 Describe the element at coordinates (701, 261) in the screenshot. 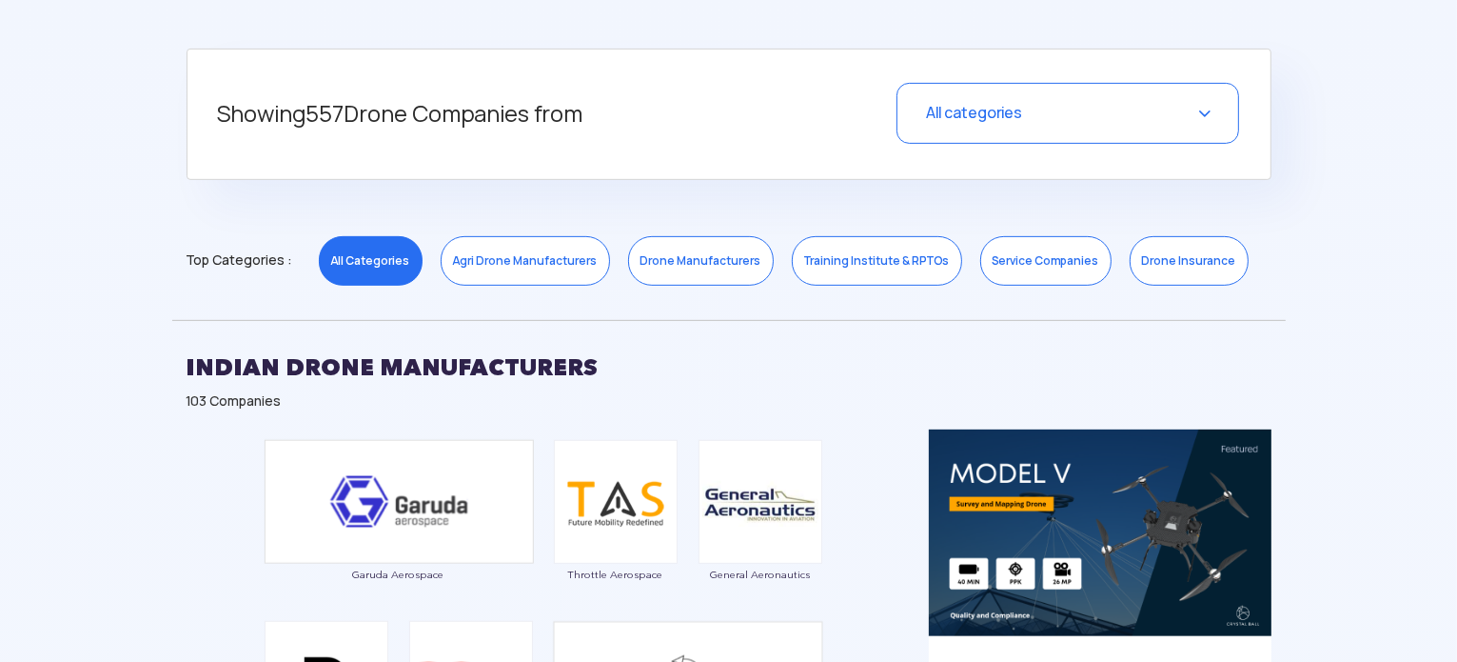

I see `a: Drone Manufacturers` at that location.